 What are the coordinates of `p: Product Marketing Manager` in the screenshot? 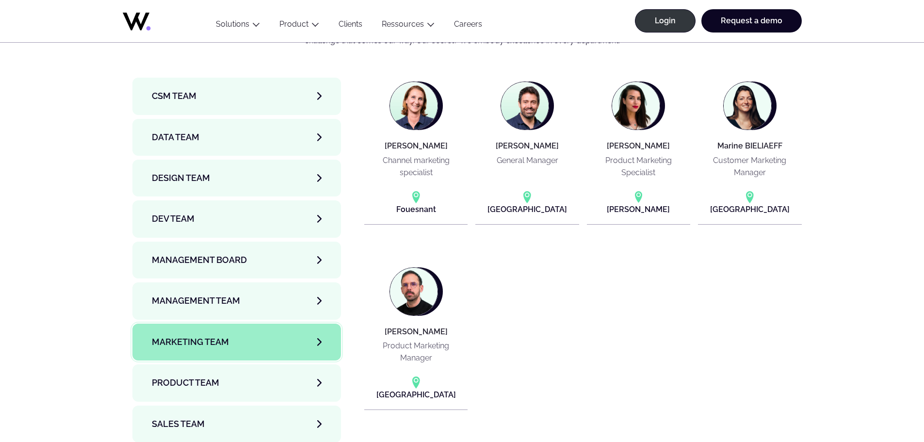 It's located at (416, 352).